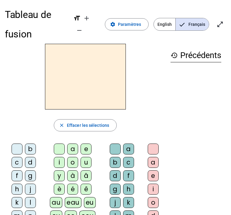  I want to click on mat-icon: close, so click(62, 125).